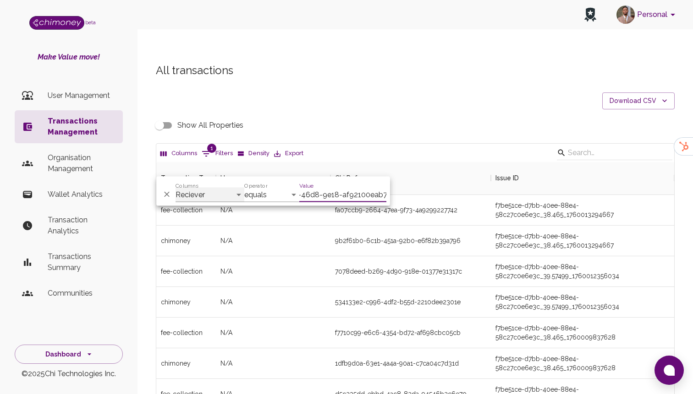 The height and width of the screenshot is (394, 693). I want to click on div: f7710c99-e6c6-4354-bd72-af698cbc05cb, so click(398, 333).